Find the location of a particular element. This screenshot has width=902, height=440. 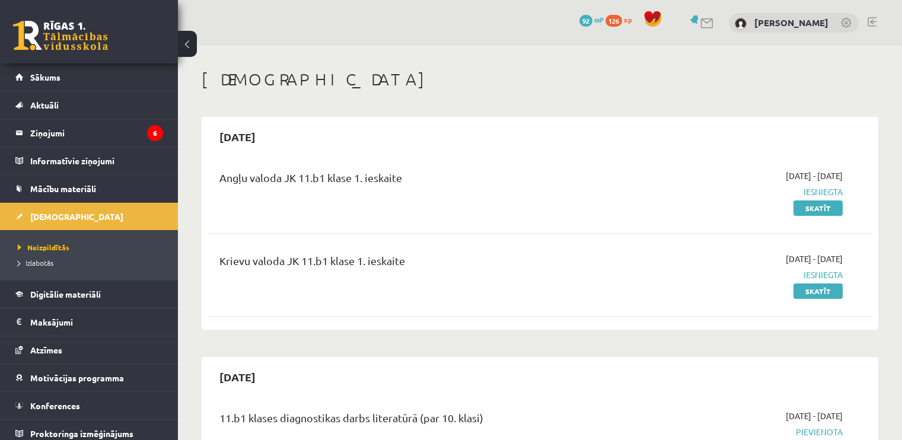

span: Neizpildītās is located at coordinates (43, 247).